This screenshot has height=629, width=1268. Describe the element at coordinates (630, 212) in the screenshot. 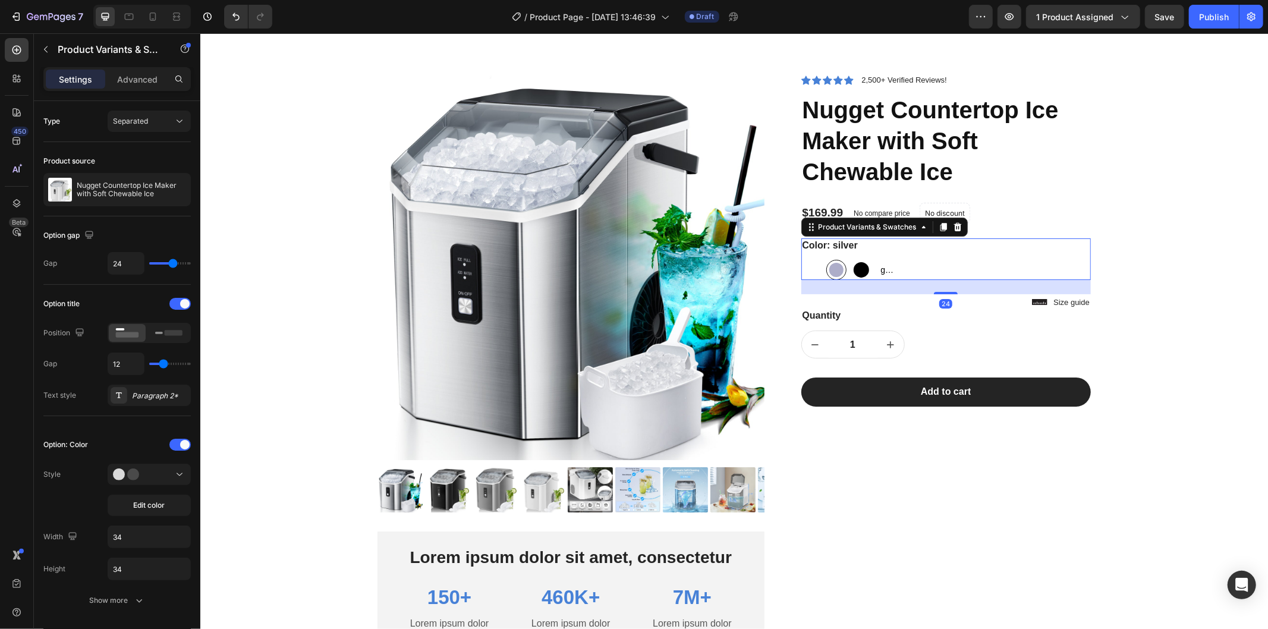

I see `legend: Color: silver` at that location.